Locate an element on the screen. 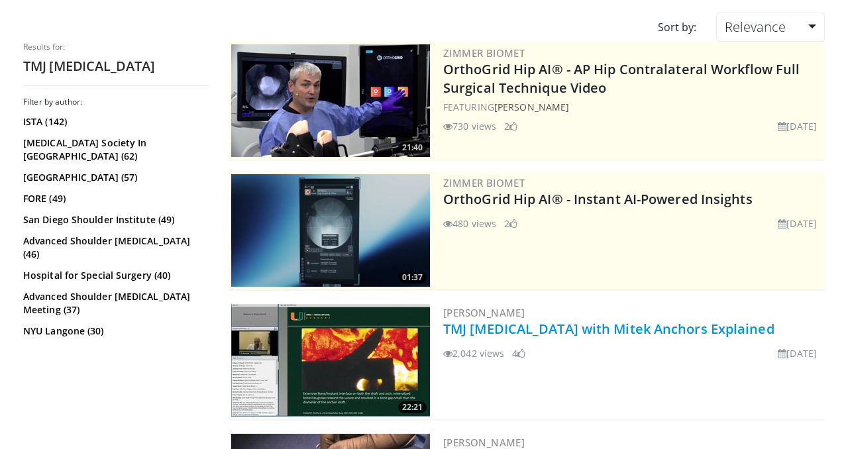 Image resolution: width=848 pixels, height=449 pixels. a: FORE (49) is located at coordinates (114, 199).